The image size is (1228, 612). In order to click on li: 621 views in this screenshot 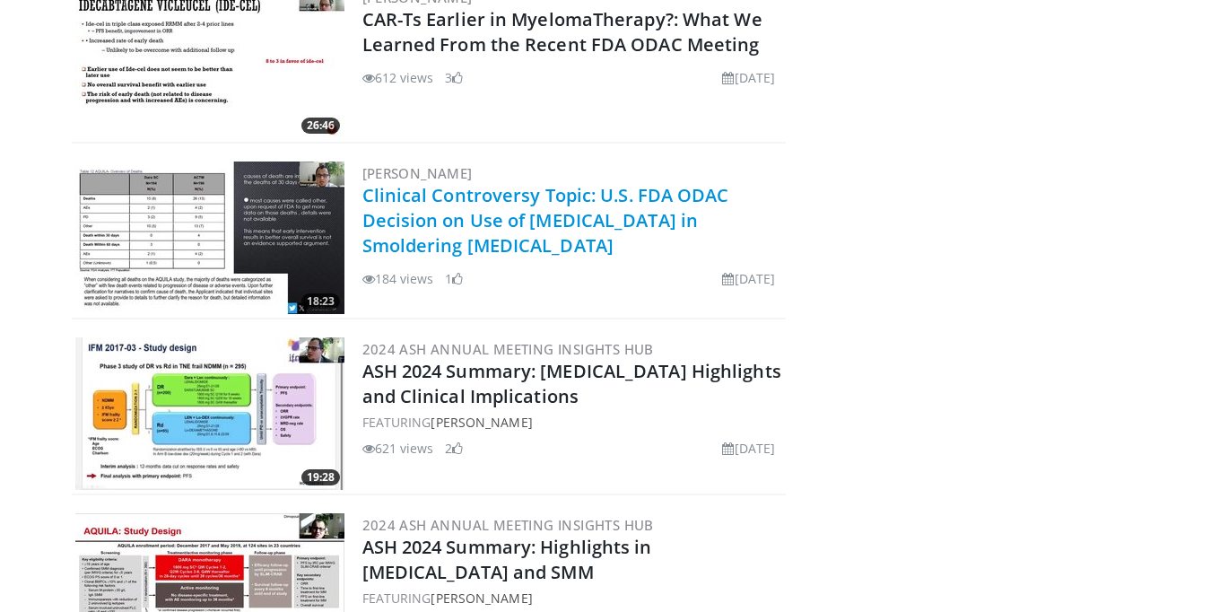, I will do `click(398, 448)`.